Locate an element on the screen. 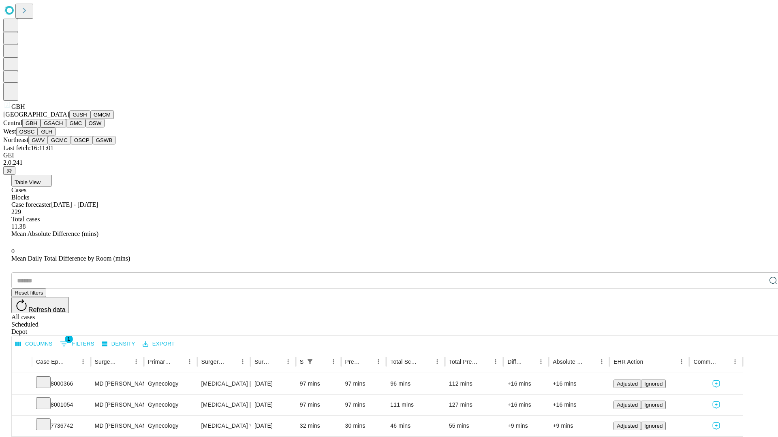 The width and height of the screenshot is (778, 437). button: GBH is located at coordinates (31, 123).